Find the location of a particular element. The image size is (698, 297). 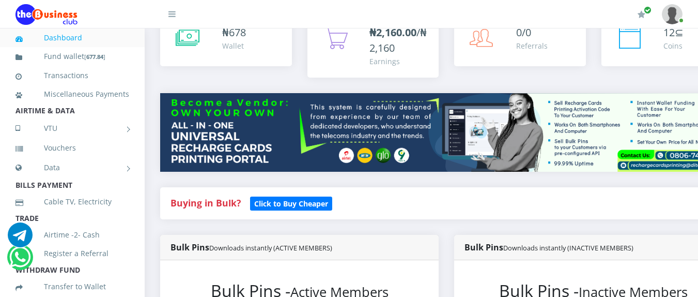

a: Data is located at coordinates (72, 167).